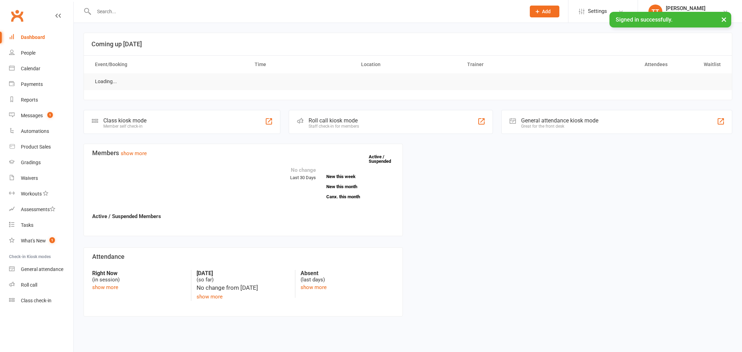 This screenshot has width=742, height=352. Describe the element at coordinates (347, 276) in the screenshot. I see `div: (last days)` at that location.